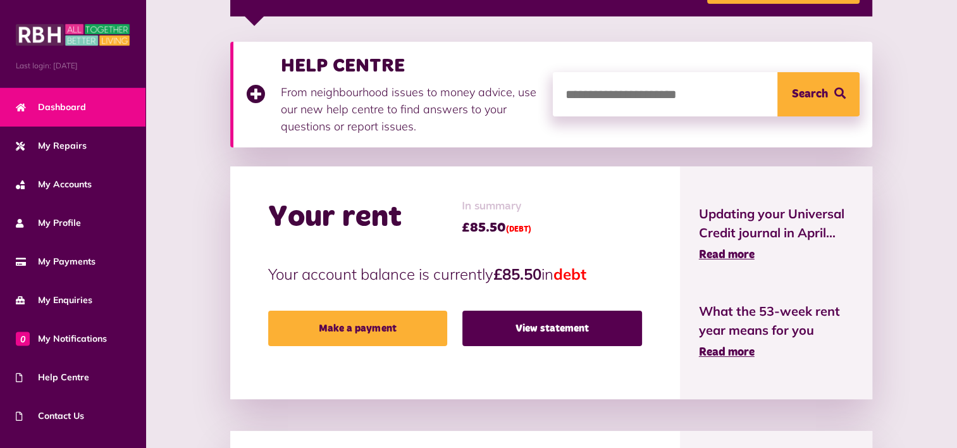 The width and height of the screenshot is (957, 448). Describe the element at coordinates (48, 223) in the screenshot. I see `span: My Profile` at that location.